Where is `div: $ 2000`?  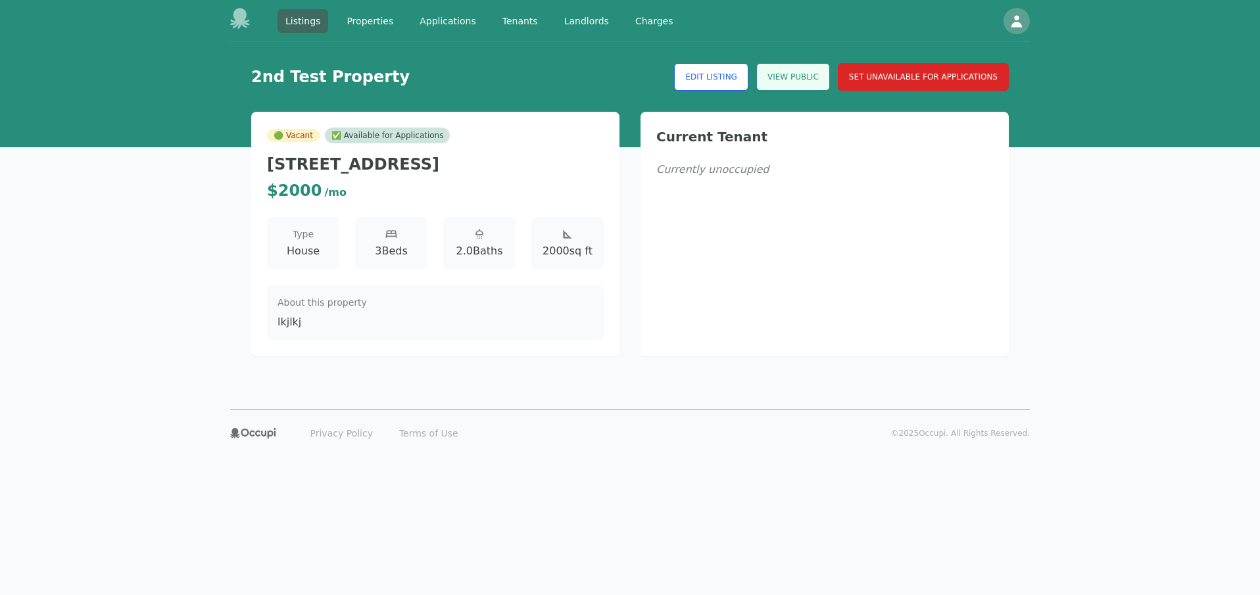
div: $ 2000 is located at coordinates (307, 191).